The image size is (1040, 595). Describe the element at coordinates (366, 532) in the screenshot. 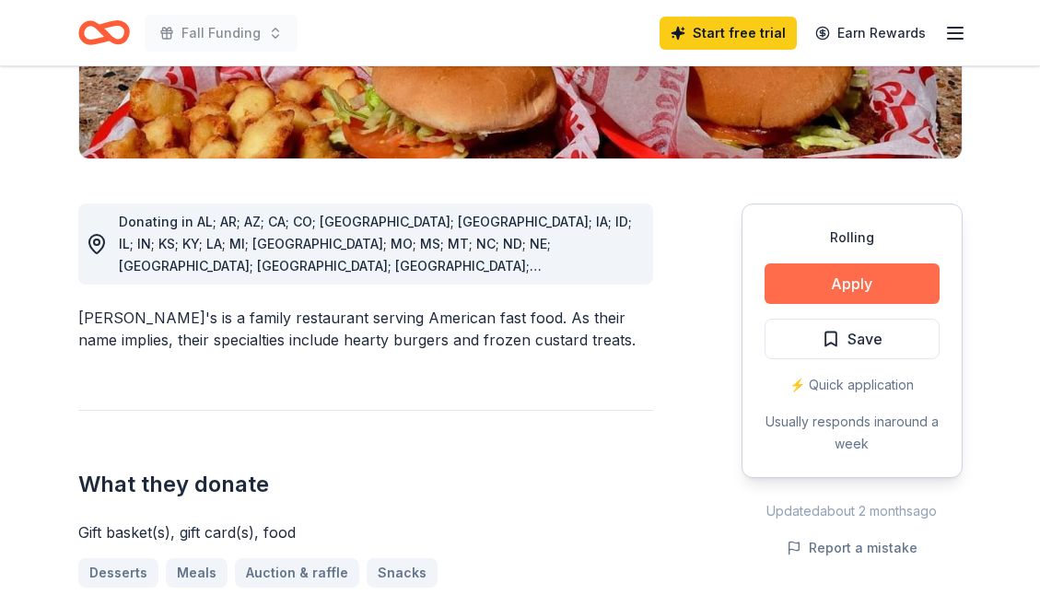

I see `div: Gift basket(s), gift card(s), food` at that location.